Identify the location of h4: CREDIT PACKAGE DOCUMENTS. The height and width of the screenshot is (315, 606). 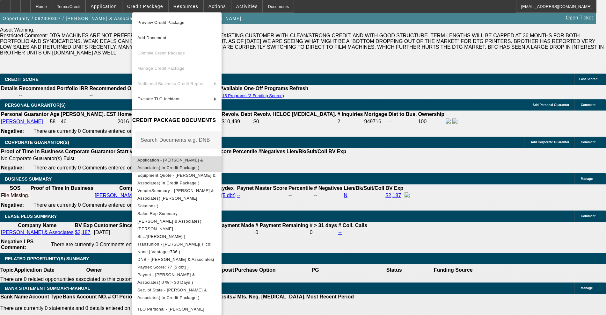
(177, 121).